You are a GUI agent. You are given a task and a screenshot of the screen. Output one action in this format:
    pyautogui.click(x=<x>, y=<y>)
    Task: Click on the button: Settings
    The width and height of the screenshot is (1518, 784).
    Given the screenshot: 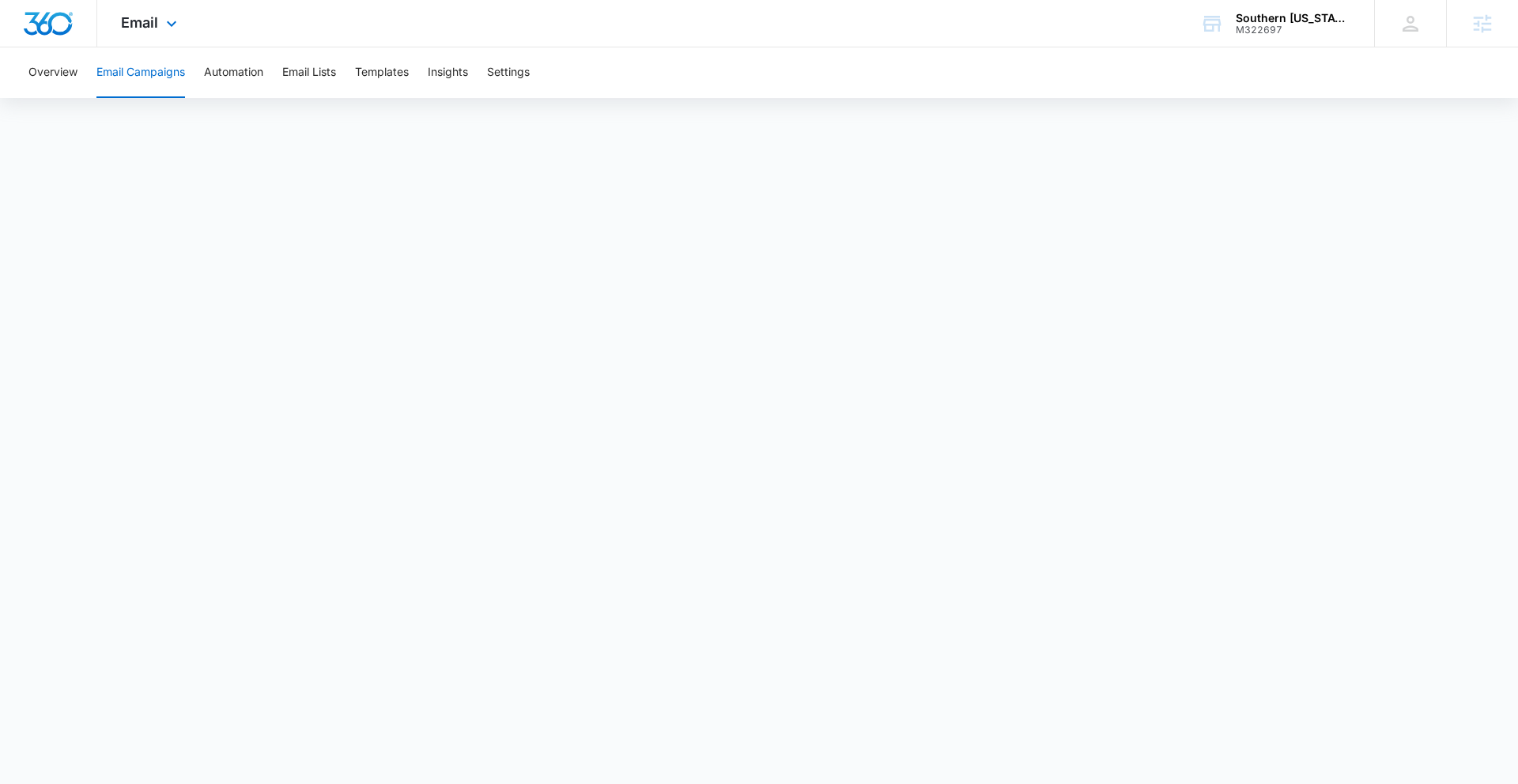 What is the action you would take?
    pyautogui.click(x=508, y=73)
    